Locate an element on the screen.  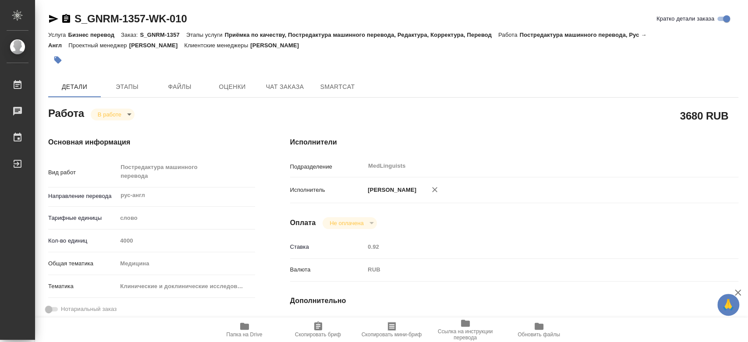
p: Подразделение is located at coordinates (327, 167).